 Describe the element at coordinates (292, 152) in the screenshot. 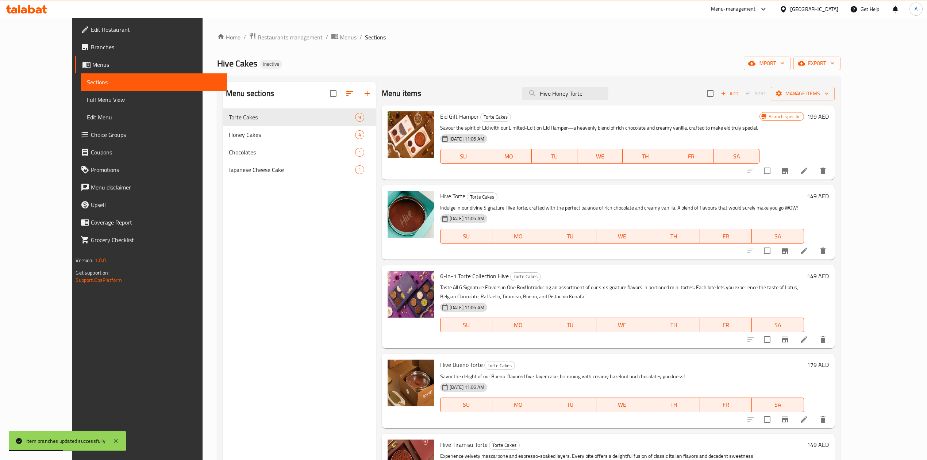

I see `div: Chocolates` at that location.